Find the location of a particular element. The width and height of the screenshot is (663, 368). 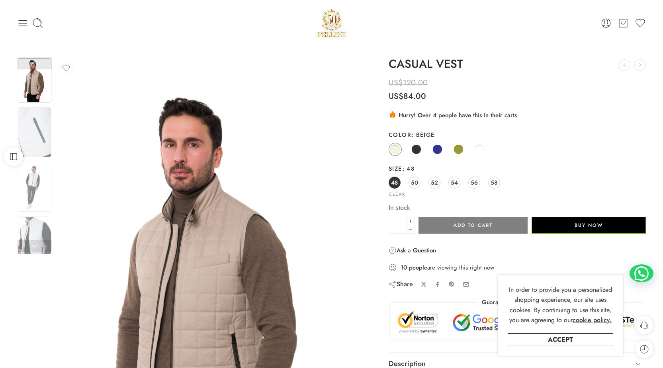

h1: CASUAL VEST is located at coordinates (518, 64).